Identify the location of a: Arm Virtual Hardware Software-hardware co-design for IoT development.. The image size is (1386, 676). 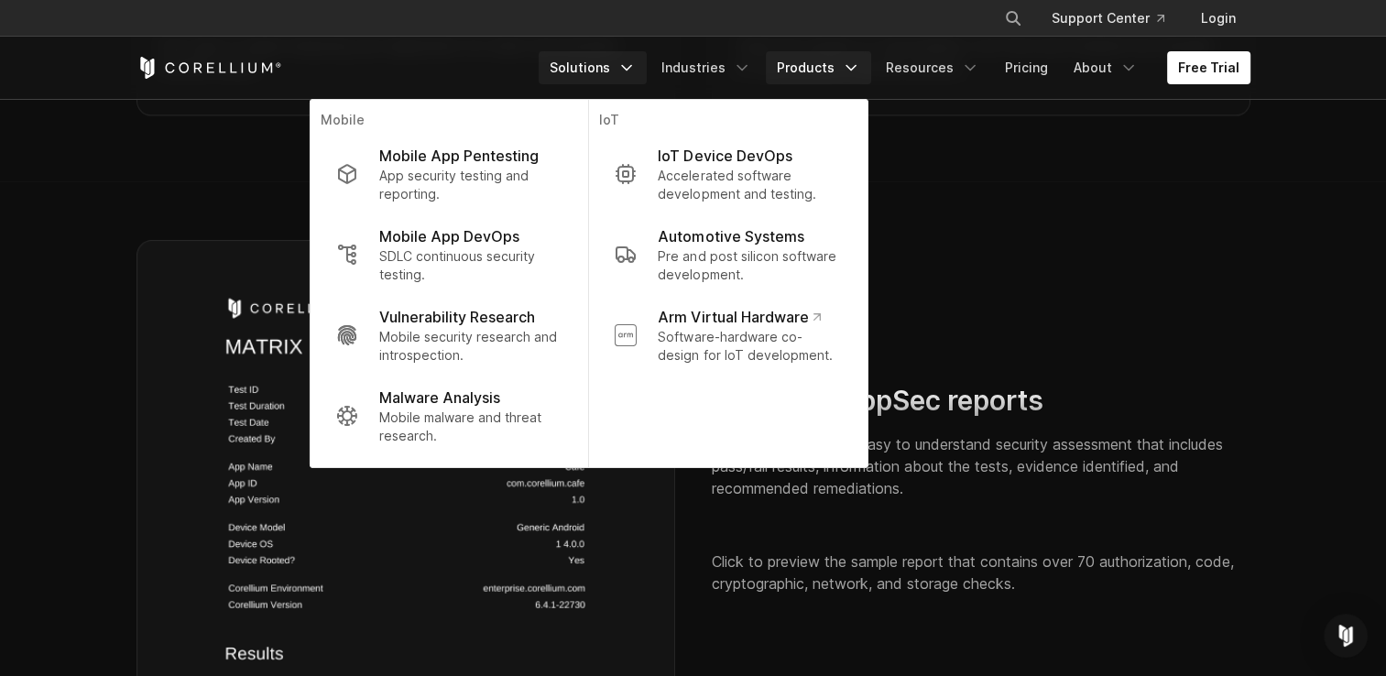
(727, 335).